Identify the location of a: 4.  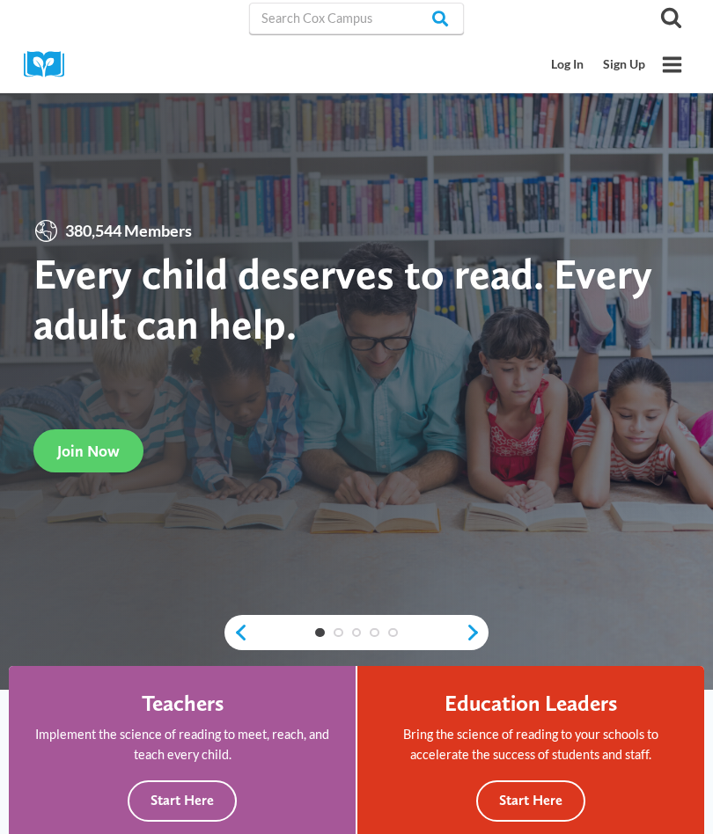
(374, 633).